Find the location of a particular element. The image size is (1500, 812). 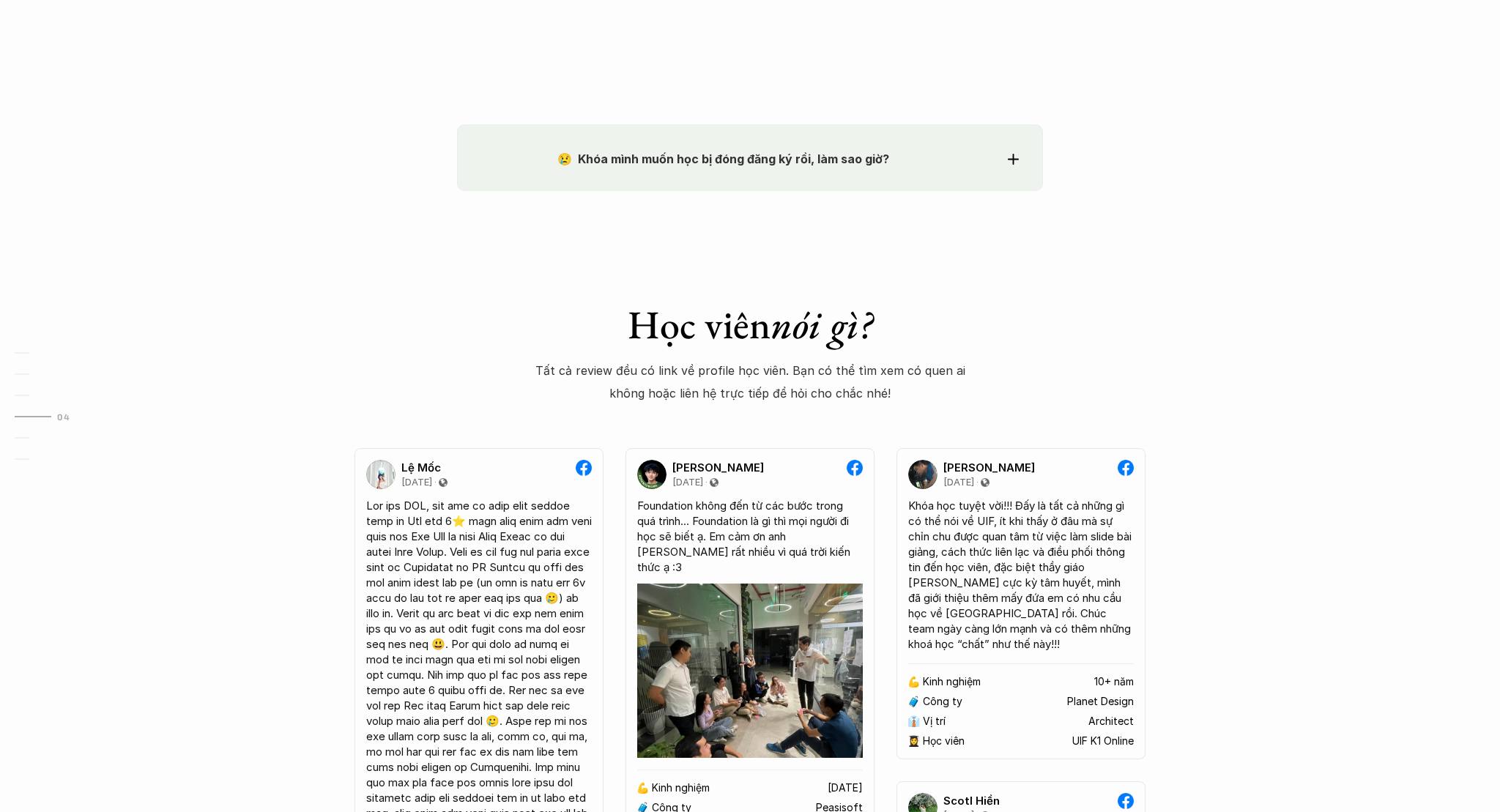

strong: 04 is located at coordinates (63, 416).